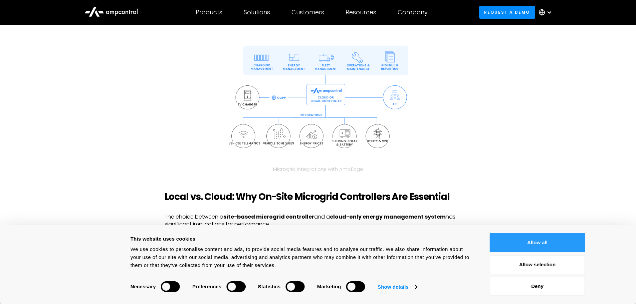 The image size is (636, 304). I want to click on strong: Statistics, so click(270, 287).